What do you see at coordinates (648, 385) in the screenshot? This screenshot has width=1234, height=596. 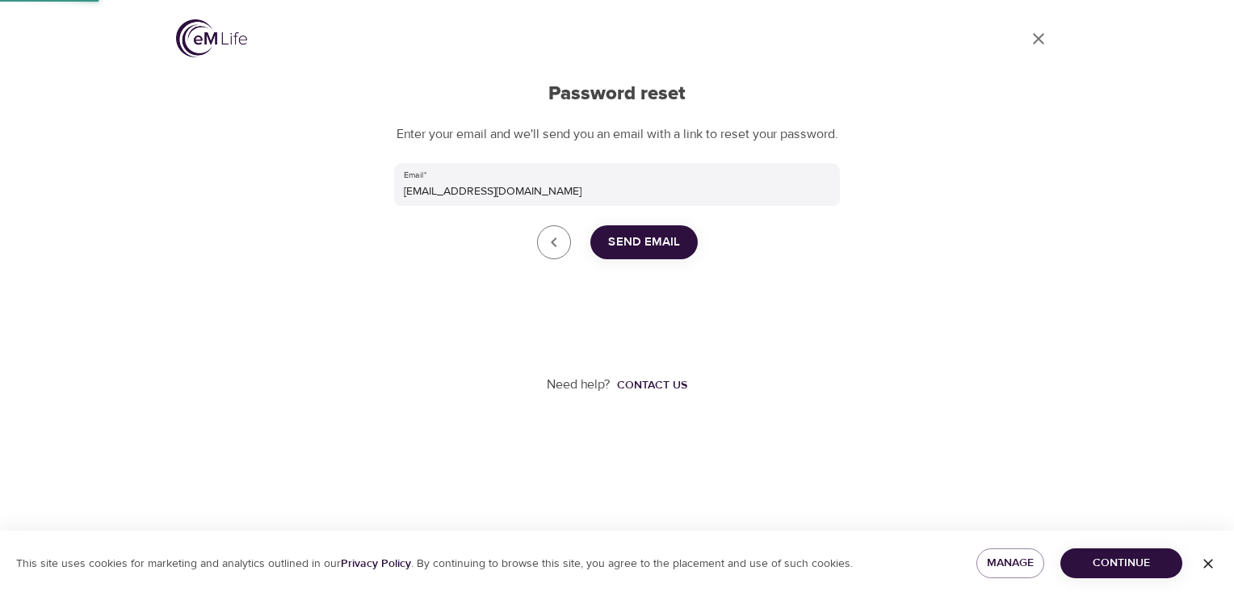 I see `a: Contact us` at bounding box center [648, 385].